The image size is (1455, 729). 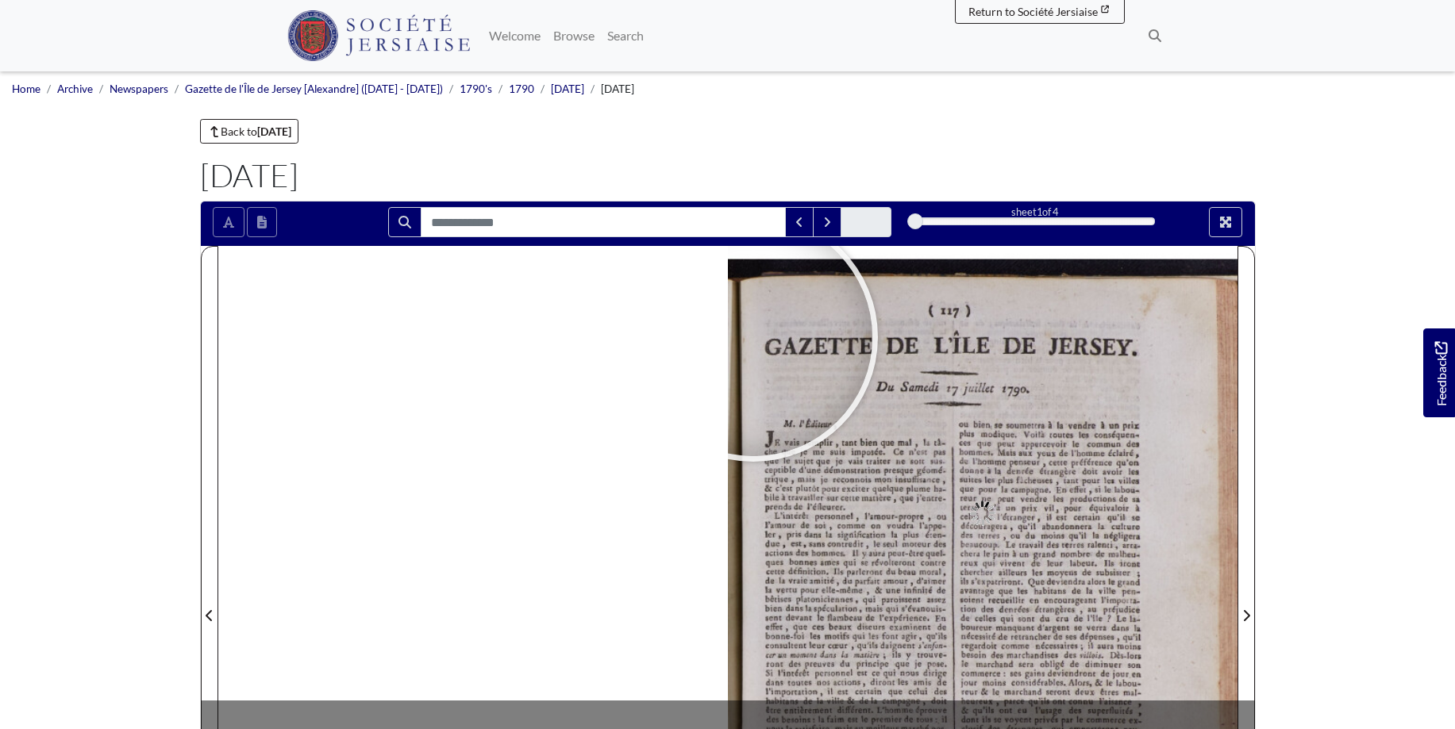 What do you see at coordinates (379, 36) in the screenshot?
I see `a: Société Jersiaise logo` at bounding box center [379, 36].